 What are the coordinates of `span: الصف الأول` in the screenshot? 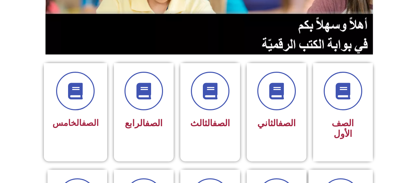 It's located at (343, 129).